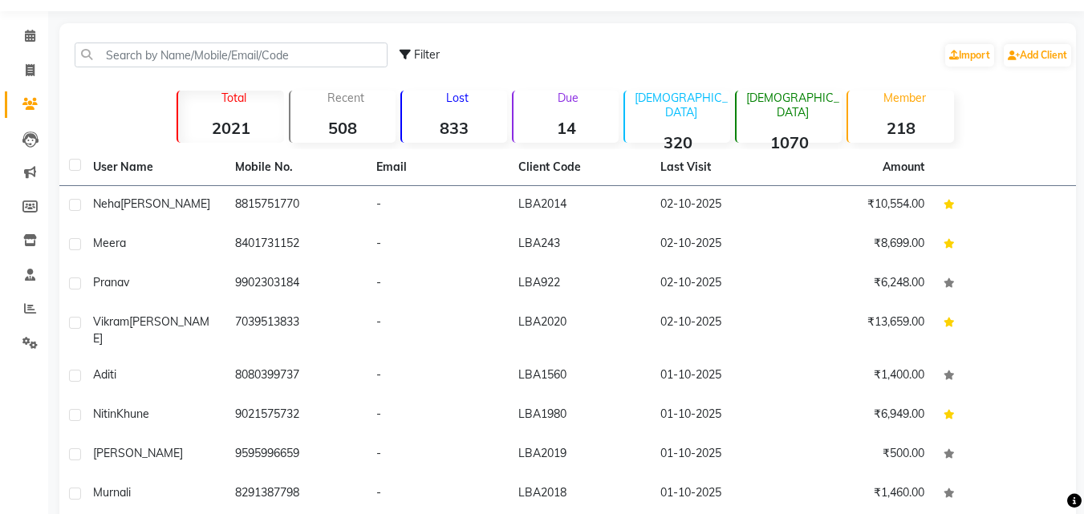 Image resolution: width=1084 pixels, height=514 pixels. I want to click on span: Nitin, so click(104, 414).